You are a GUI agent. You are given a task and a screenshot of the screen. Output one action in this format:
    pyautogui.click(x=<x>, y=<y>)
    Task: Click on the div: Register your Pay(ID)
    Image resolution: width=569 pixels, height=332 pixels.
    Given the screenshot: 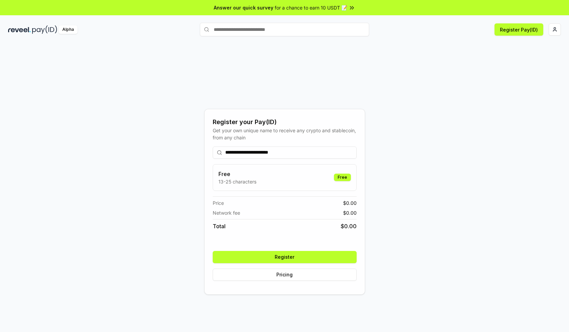 What is the action you would take?
    pyautogui.click(x=285, y=122)
    